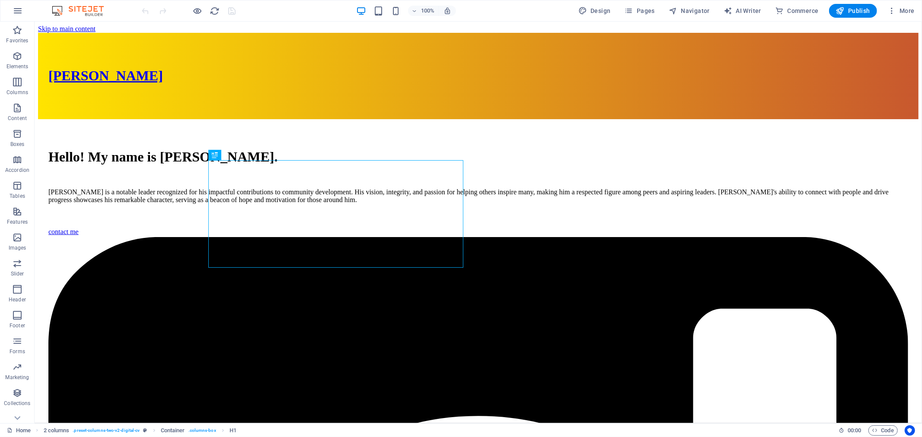 This screenshot has width=922, height=437. What do you see at coordinates (17, 404) in the screenshot?
I see `p: Collections` at bounding box center [17, 404].